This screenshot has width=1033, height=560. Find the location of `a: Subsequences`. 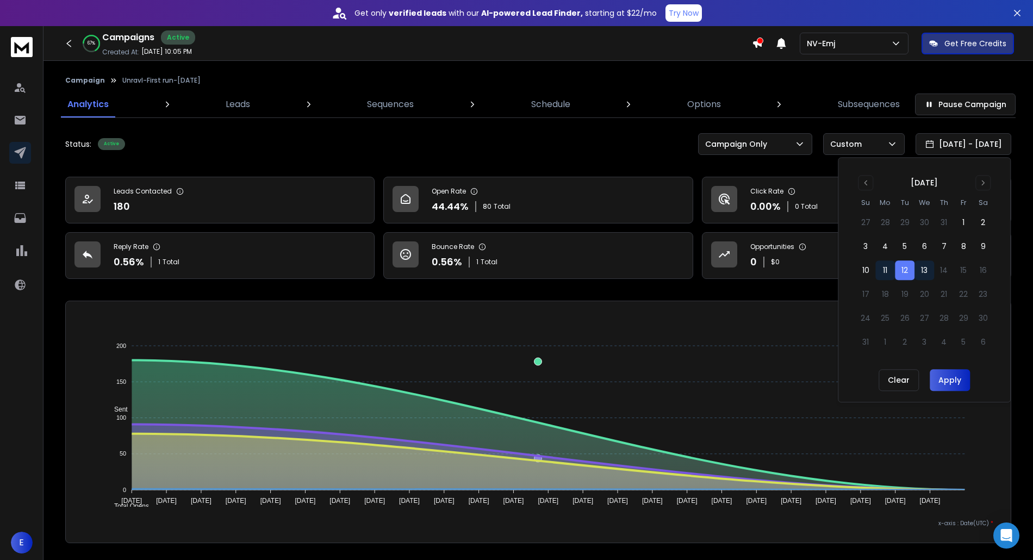

a: Subsequences is located at coordinates (869, 104).